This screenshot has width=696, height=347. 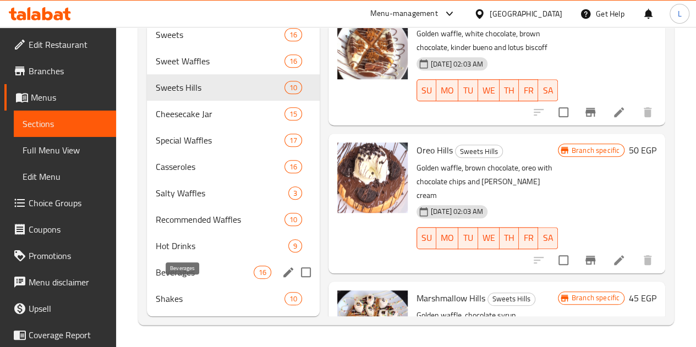 What do you see at coordinates (68, 282) in the screenshot?
I see `span: Menu disclaimer` at bounding box center [68, 282].